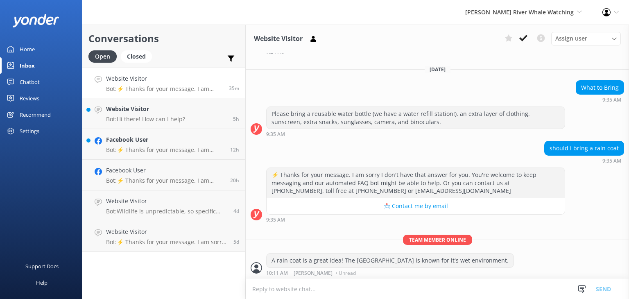  What do you see at coordinates (139, 56) in the screenshot?
I see `a: Closed` at bounding box center [139, 56].